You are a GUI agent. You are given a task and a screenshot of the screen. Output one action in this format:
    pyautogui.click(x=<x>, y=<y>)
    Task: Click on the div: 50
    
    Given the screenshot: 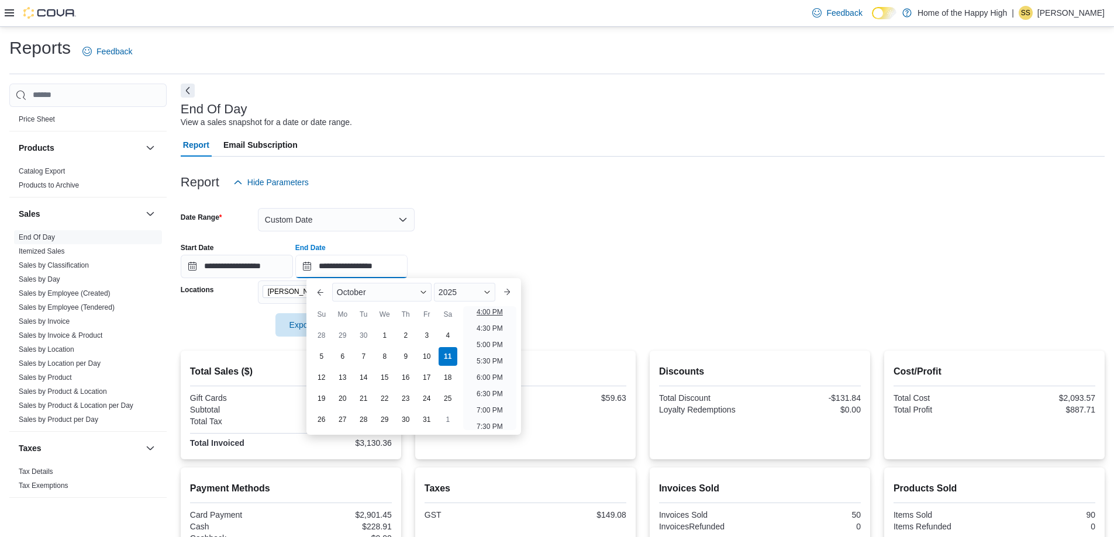 What is the action you would take?
    pyautogui.click(x=811, y=515)
    